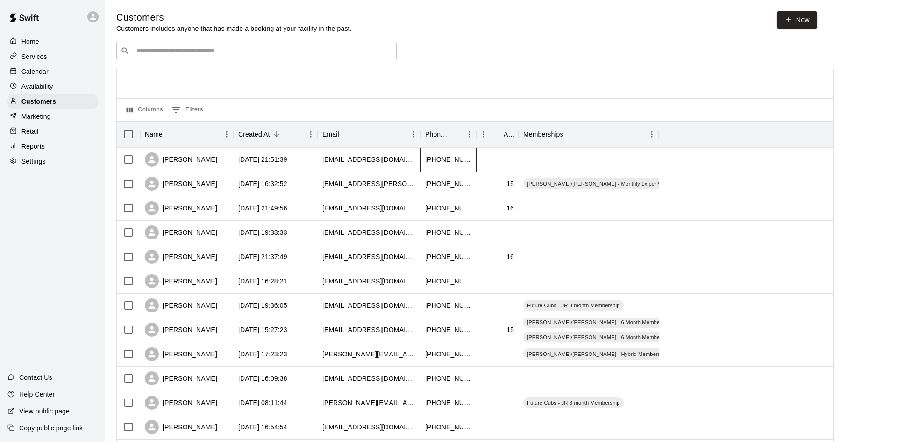 This screenshot has height=442, width=897. What do you see at coordinates (574, 402) in the screenshot?
I see `span: Future Cubs - JR 3 month Membership` at bounding box center [574, 402].